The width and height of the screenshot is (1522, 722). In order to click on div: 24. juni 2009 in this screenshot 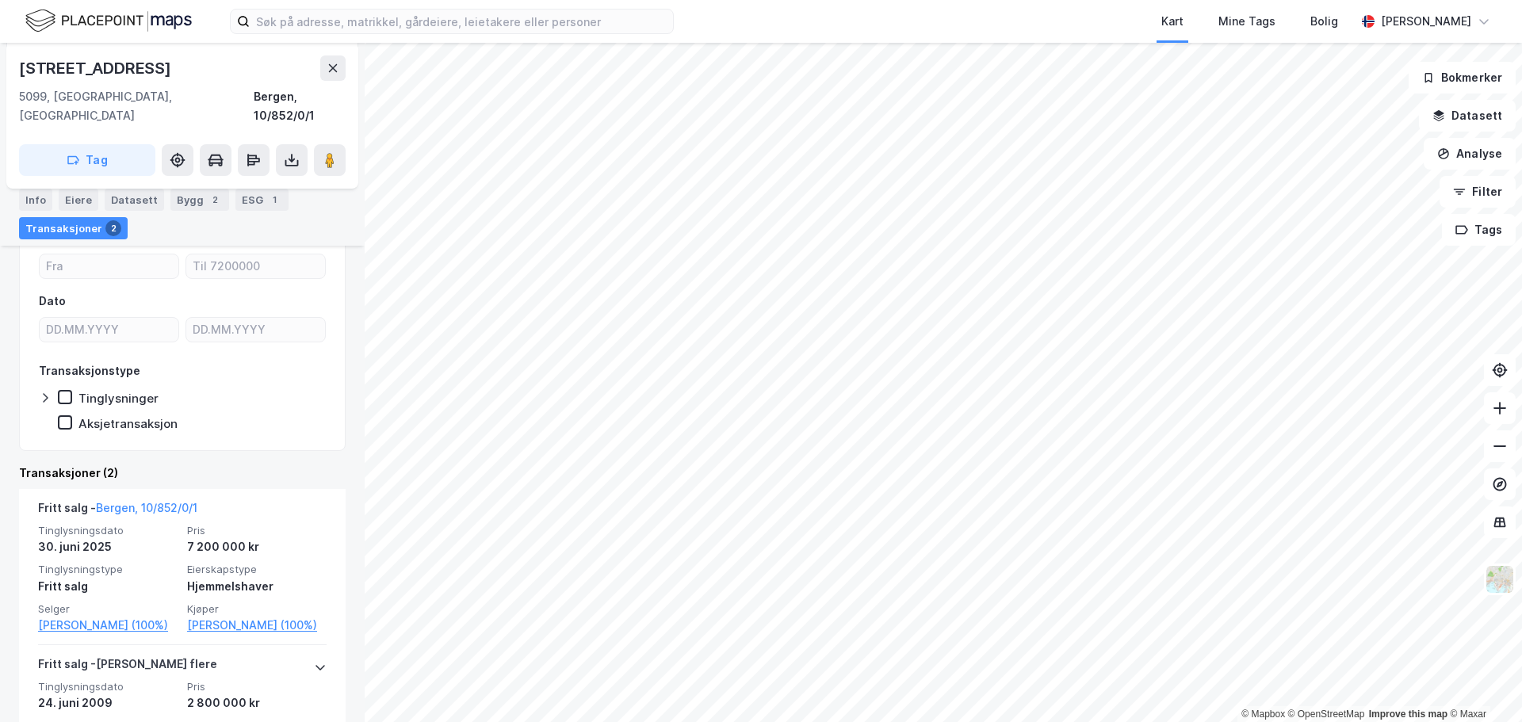, I will do `click(108, 703)`.